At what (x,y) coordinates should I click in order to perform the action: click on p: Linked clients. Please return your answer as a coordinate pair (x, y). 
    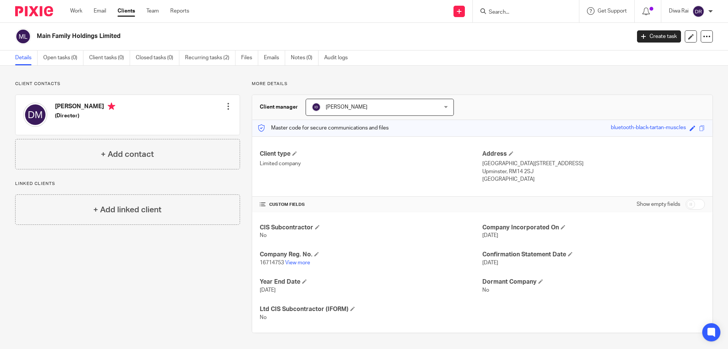
    Looking at the image, I should click on (127, 184).